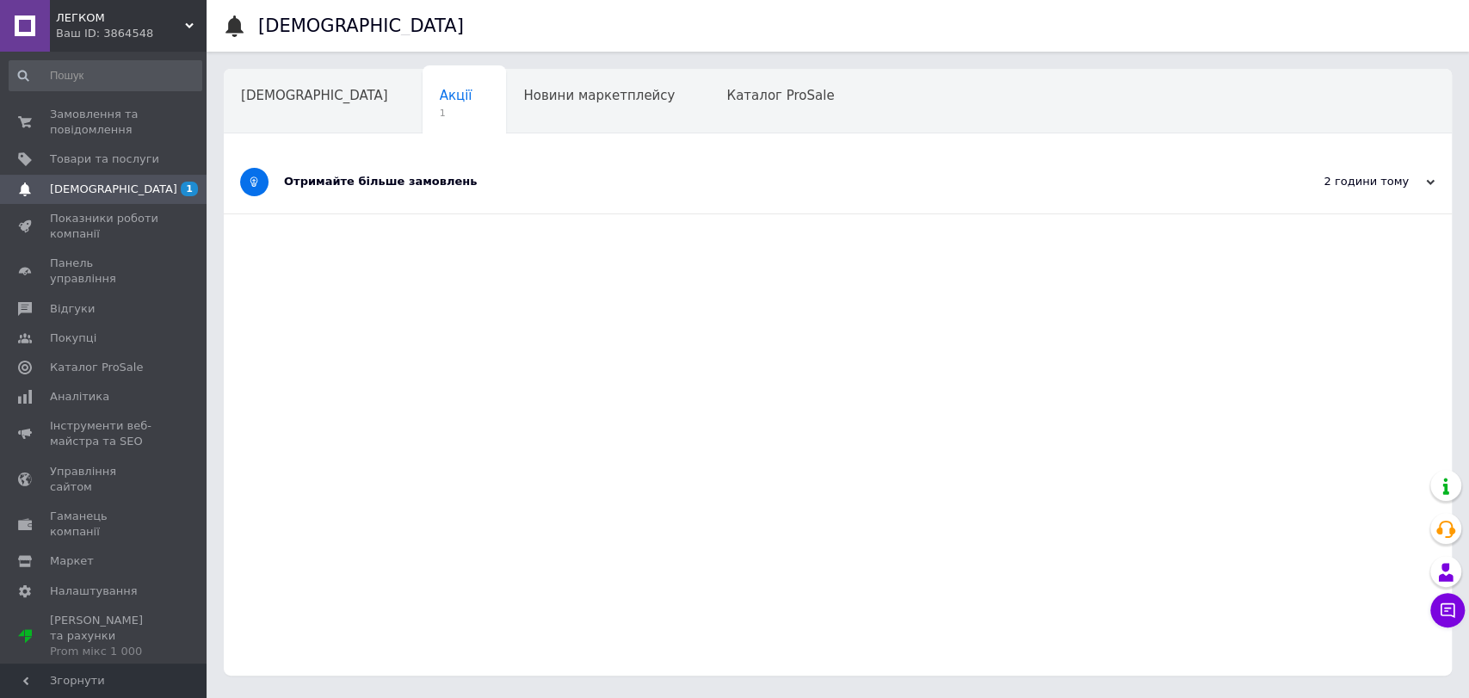 The width and height of the screenshot is (1469, 698). I want to click on span: Новини маркетплейсу, so click(599, 96).